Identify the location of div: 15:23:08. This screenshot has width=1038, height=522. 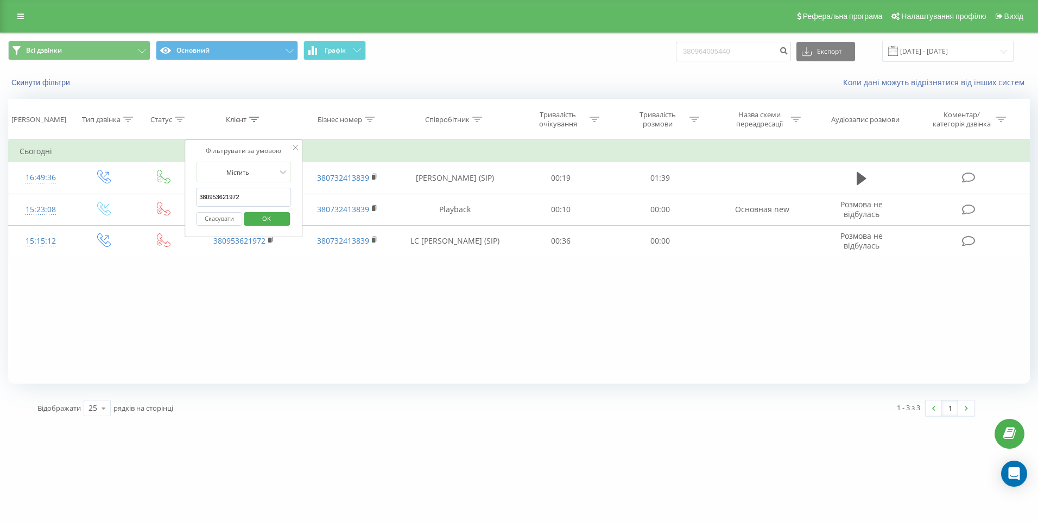
(40, 210).